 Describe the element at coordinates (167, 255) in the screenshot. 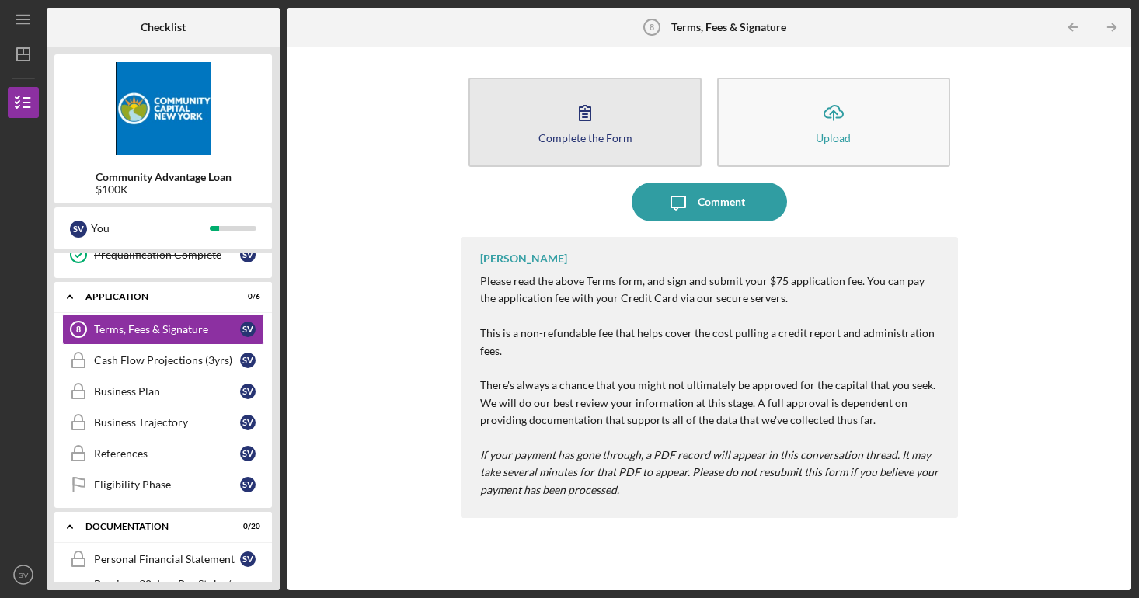

I see `div: Prequalification Complete` at that location.